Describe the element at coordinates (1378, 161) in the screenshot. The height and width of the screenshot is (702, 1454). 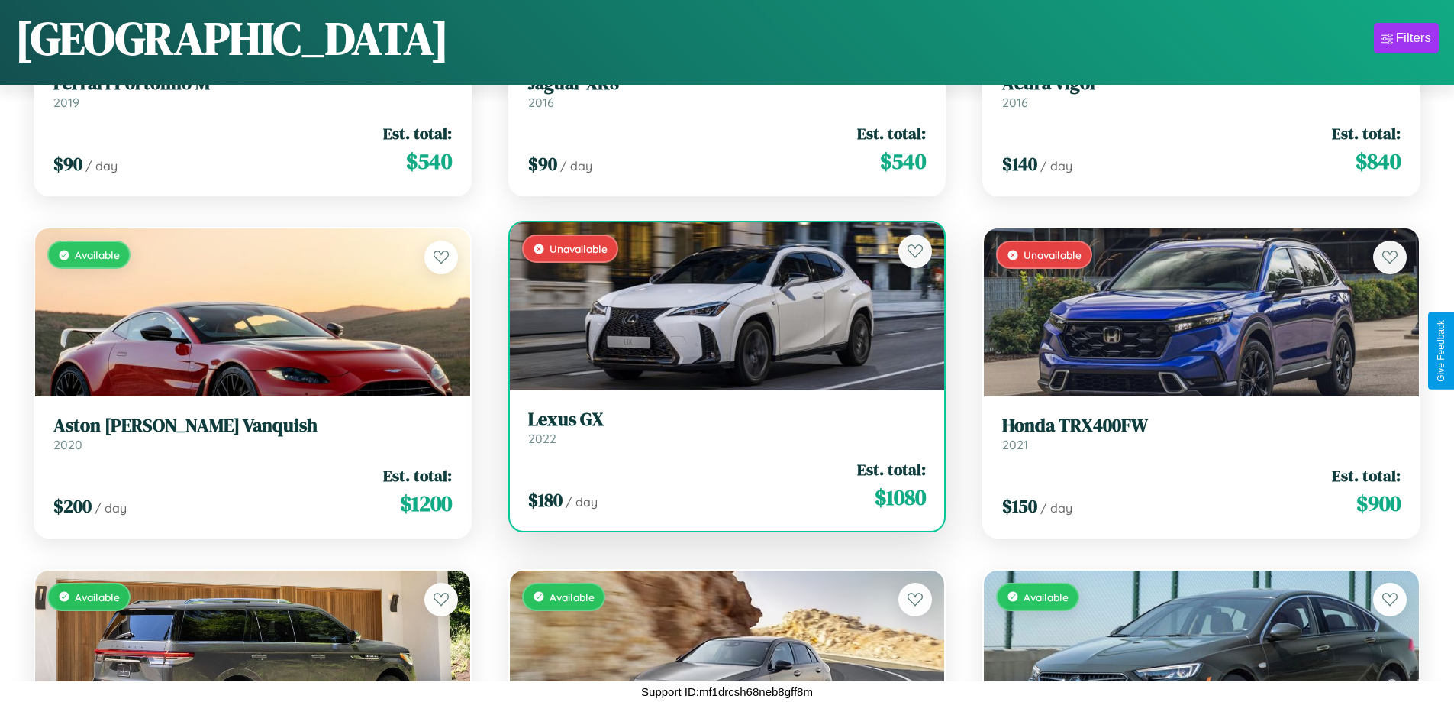
I see `span: $ 840` at that location.